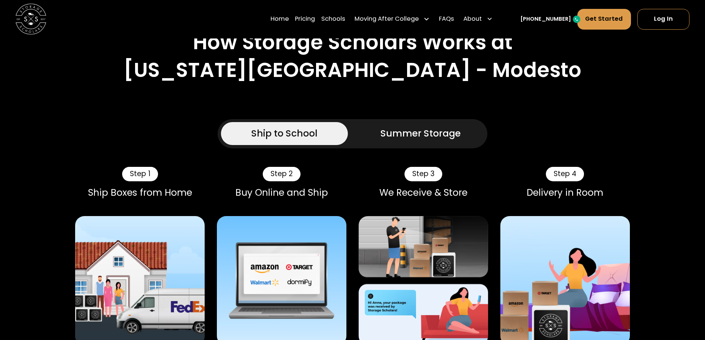  I want to click on div: We Receive & Store, so click(423, 193).